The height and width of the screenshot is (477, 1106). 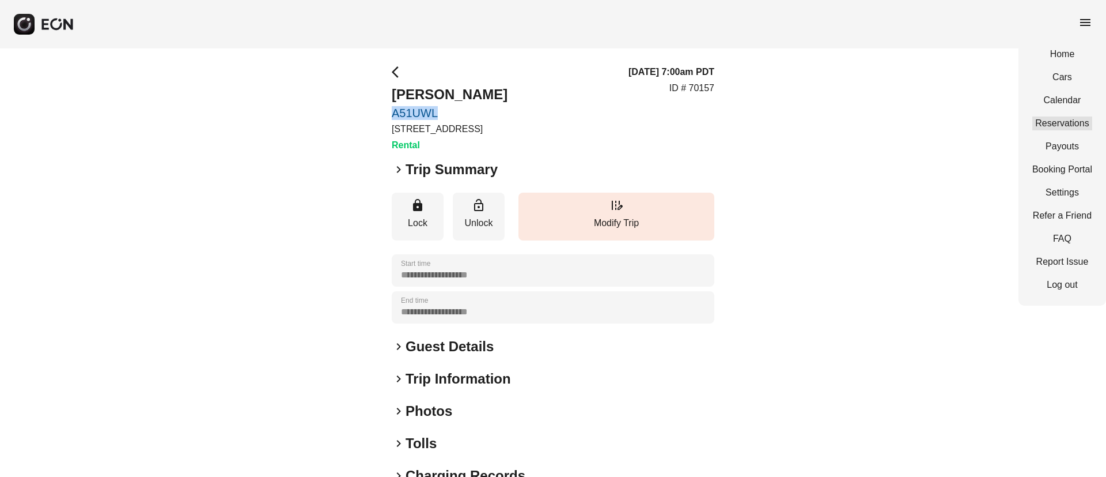 I want to click on a: Payouts, so click(x=1063, y=146).